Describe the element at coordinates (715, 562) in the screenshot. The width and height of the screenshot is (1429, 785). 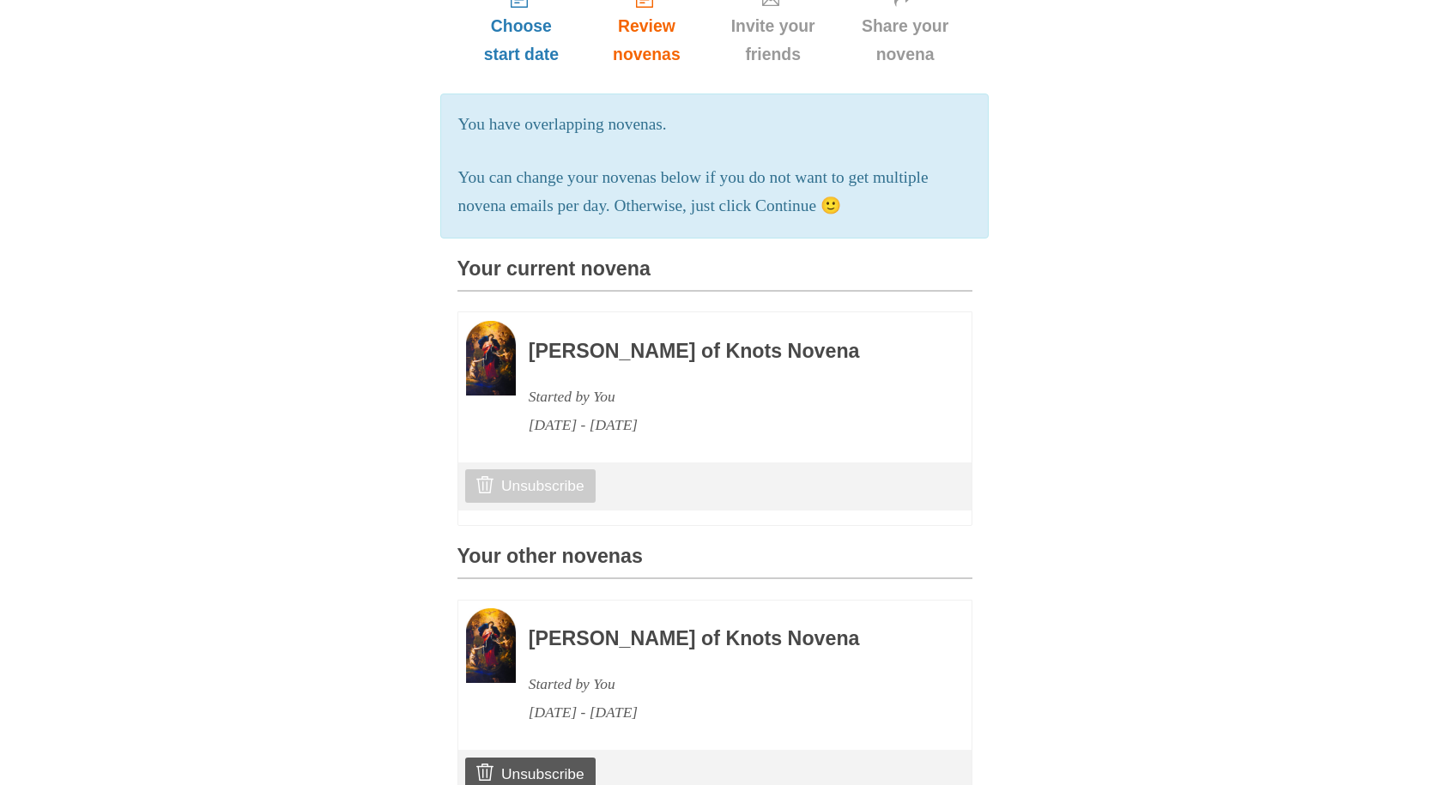
I see `h3: Your other novenas` at that location.